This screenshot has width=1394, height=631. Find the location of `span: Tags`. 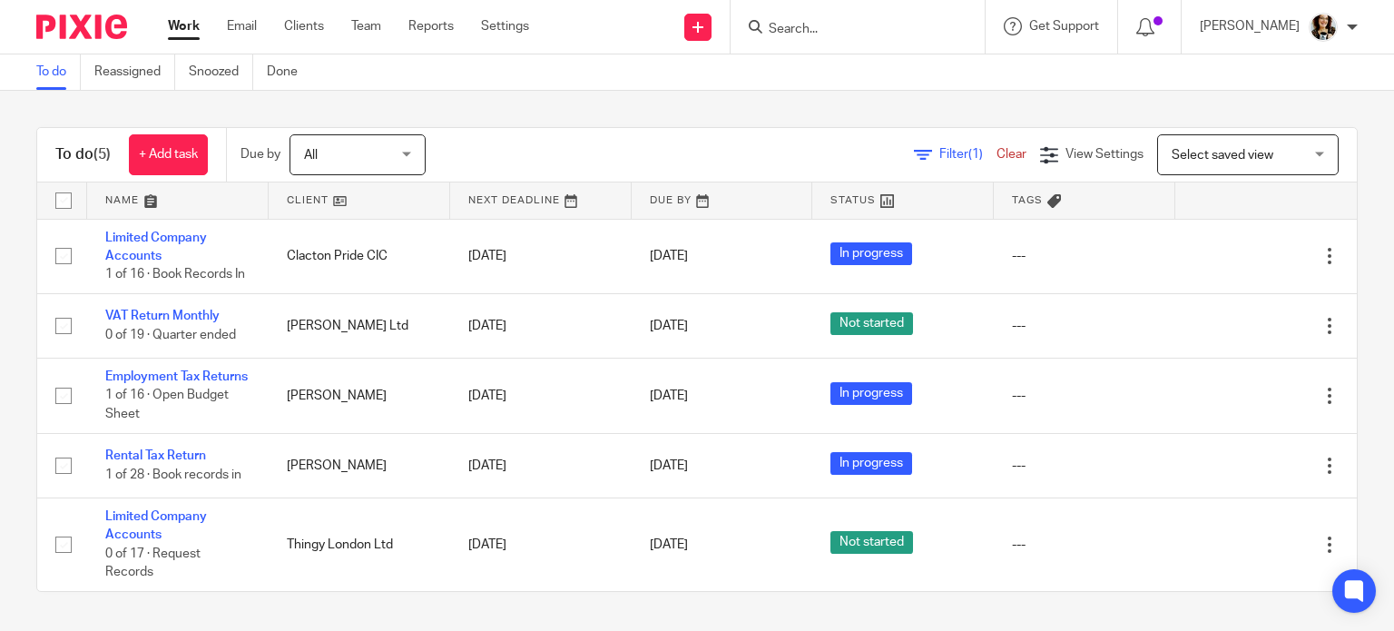

span: Tags is located at coordinates (1027, 200).